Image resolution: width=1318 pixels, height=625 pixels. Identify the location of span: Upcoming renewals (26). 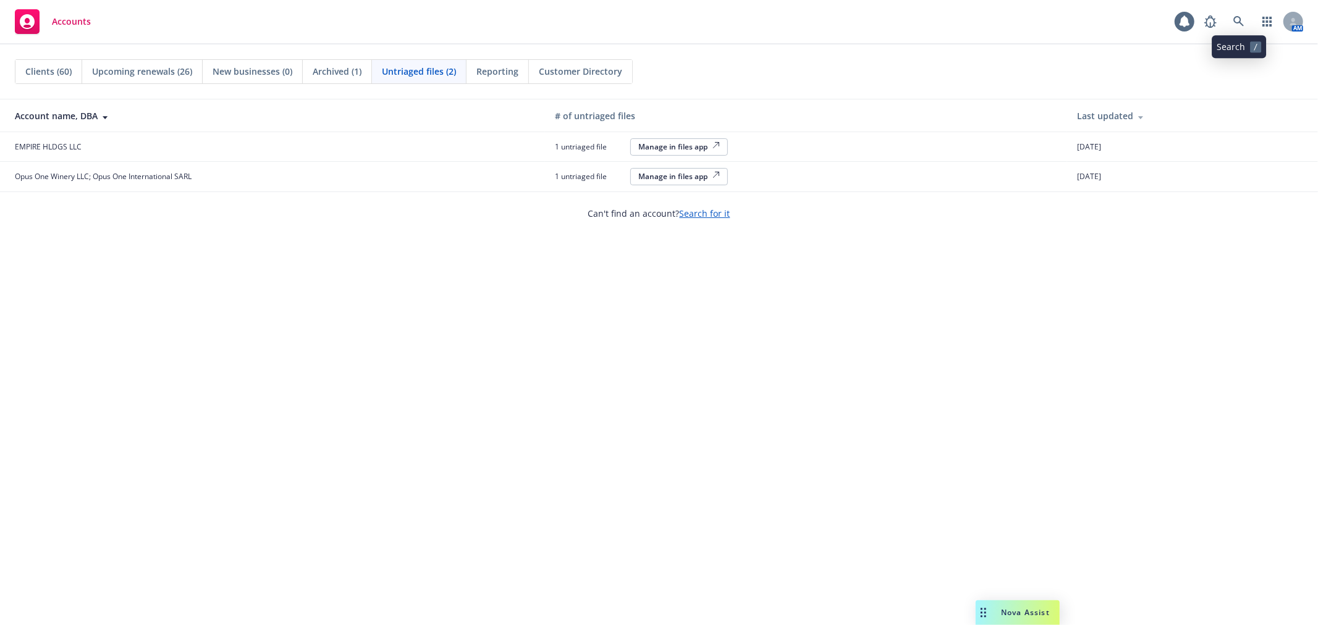
(142, 71).